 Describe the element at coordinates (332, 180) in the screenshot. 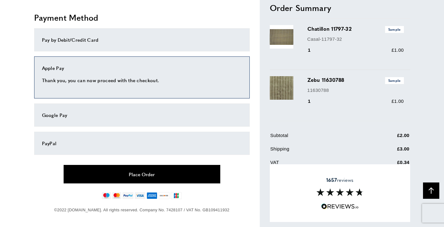

I see `strong: 1657` at that location.